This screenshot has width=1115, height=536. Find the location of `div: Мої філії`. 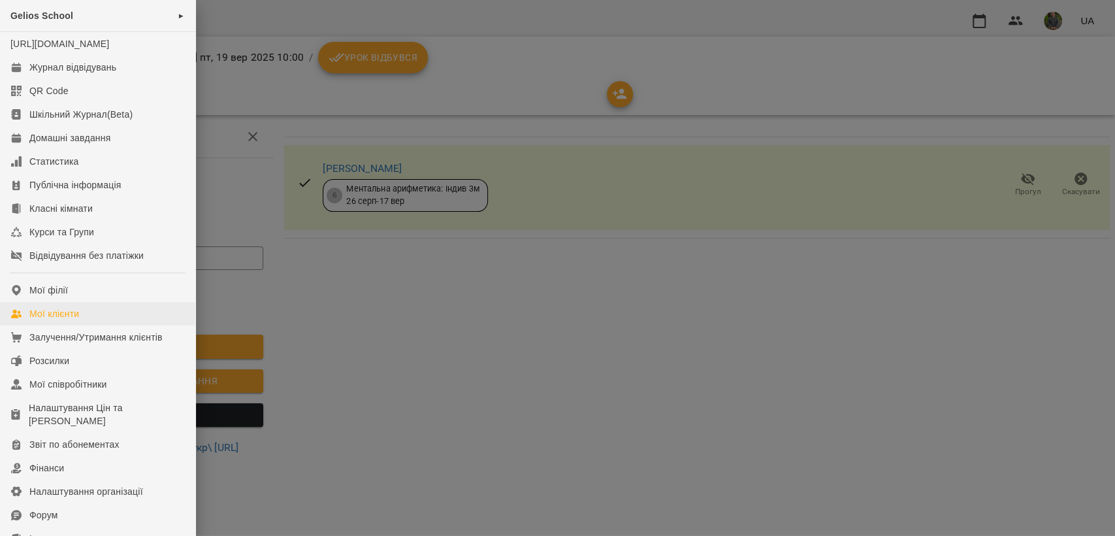

div: Мої філії is located at coordinates (48, 290).